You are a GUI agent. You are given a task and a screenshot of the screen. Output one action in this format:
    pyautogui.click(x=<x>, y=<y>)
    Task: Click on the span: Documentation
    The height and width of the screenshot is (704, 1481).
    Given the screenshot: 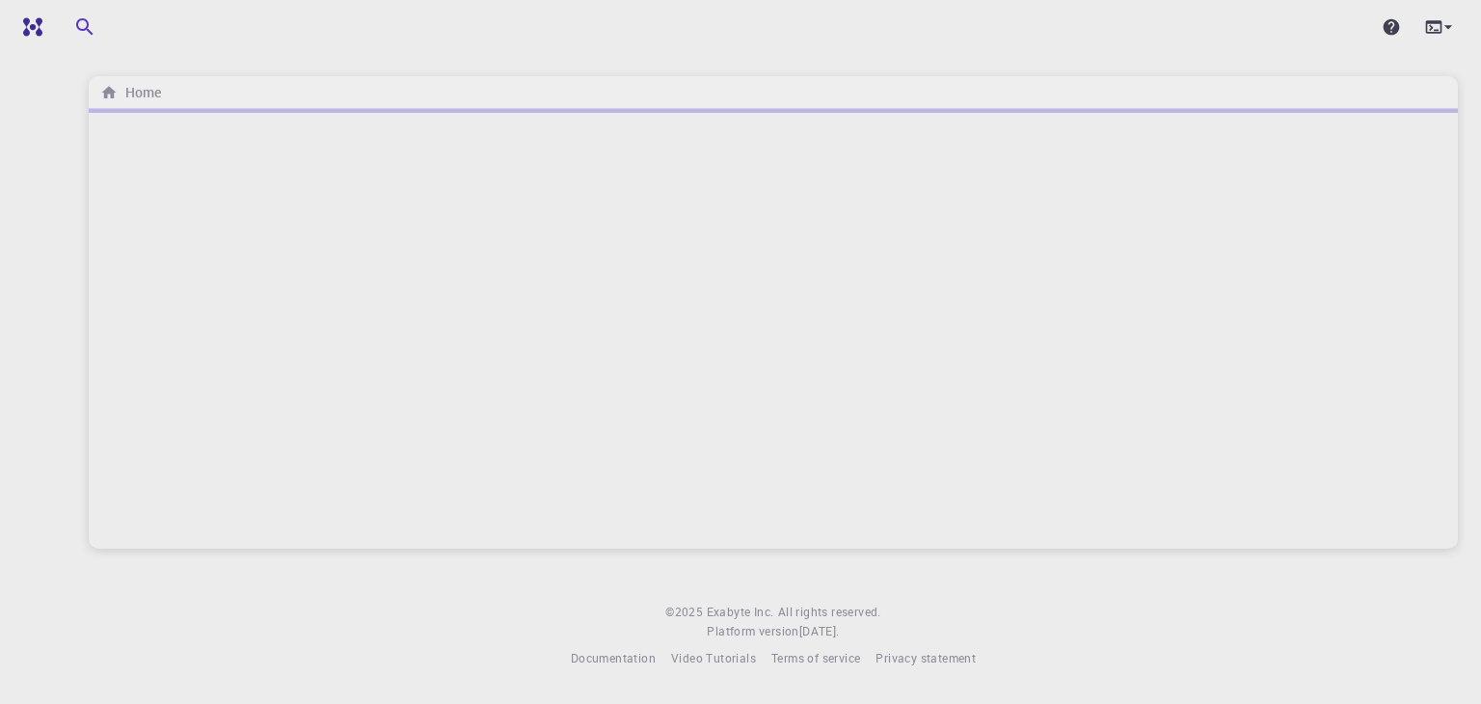 What is the action you would take?
    pyautogui.click(x=613, y=658)
    